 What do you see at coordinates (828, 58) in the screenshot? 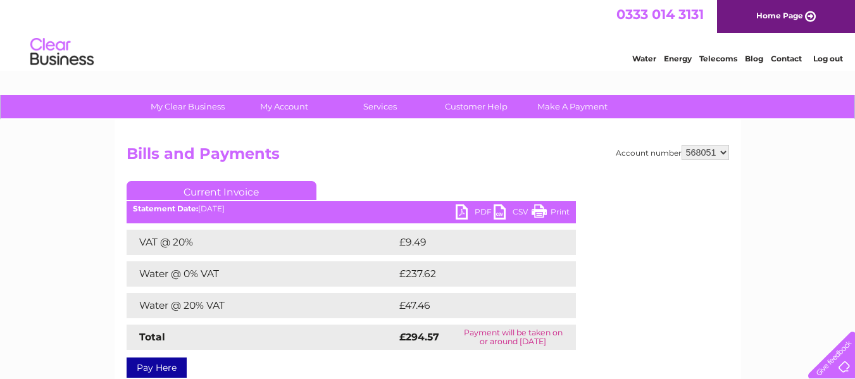
I see `a: Log out` at bounding box center [828, 58].